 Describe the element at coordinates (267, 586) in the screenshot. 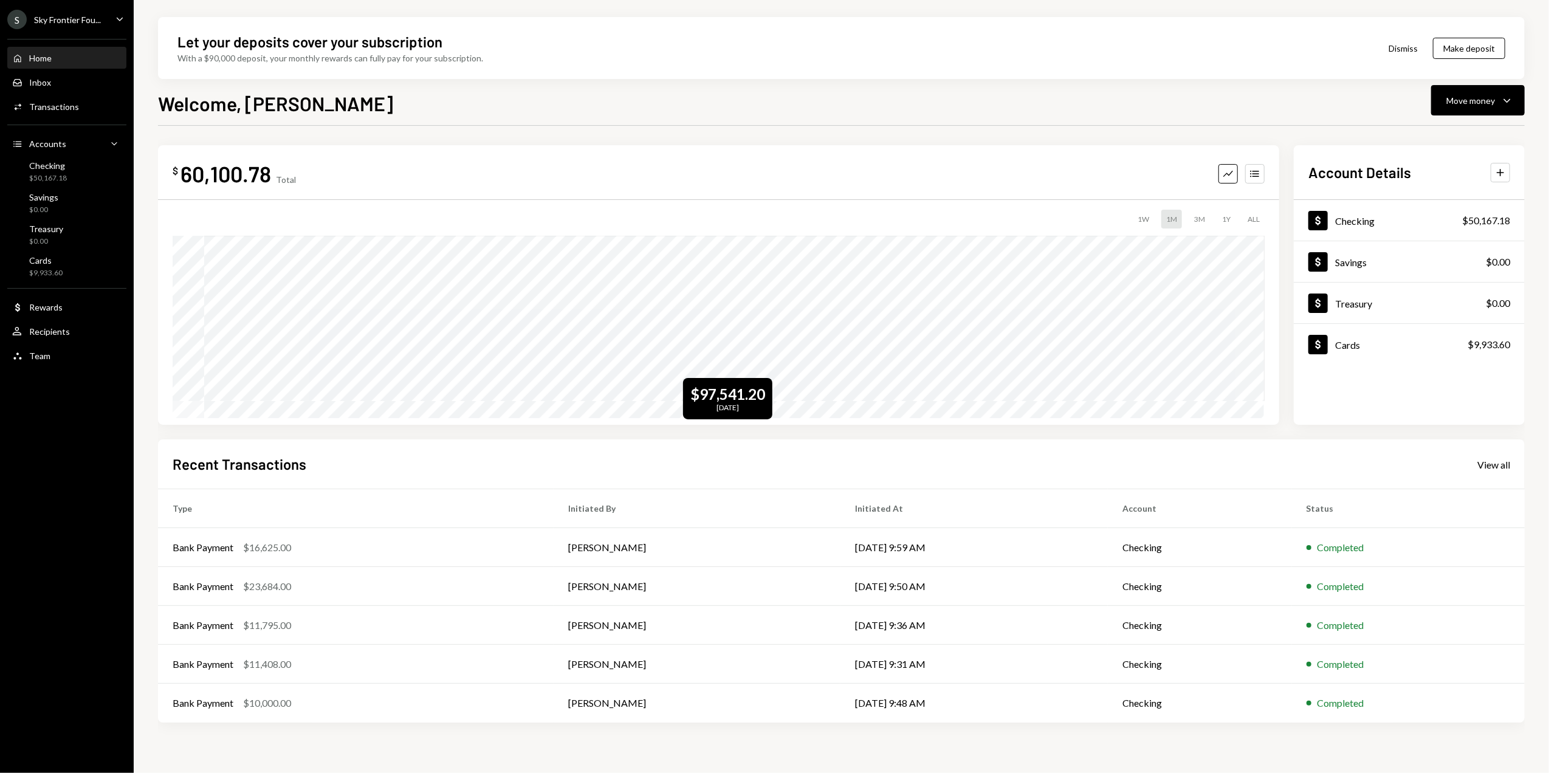

I see `div: $23,684.00` at that location.